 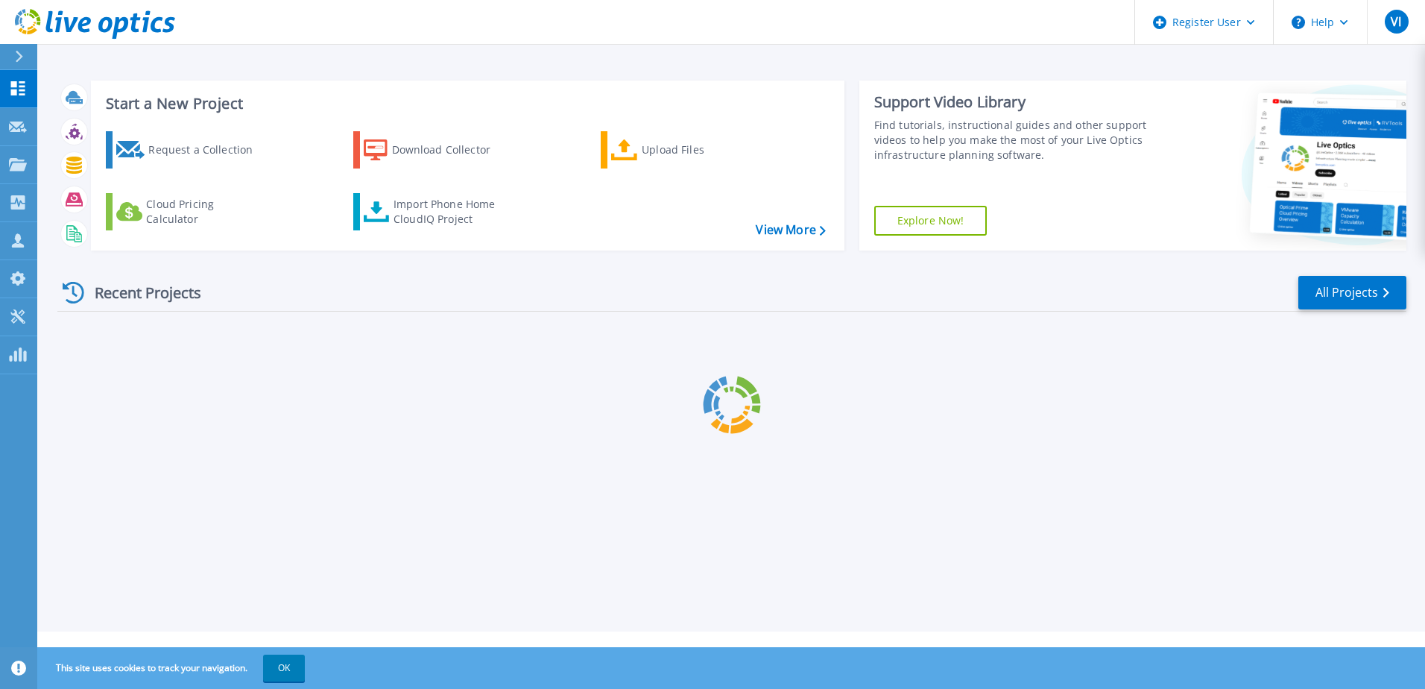 I want to click on a: Download Collector, so click(x=436, y=150).